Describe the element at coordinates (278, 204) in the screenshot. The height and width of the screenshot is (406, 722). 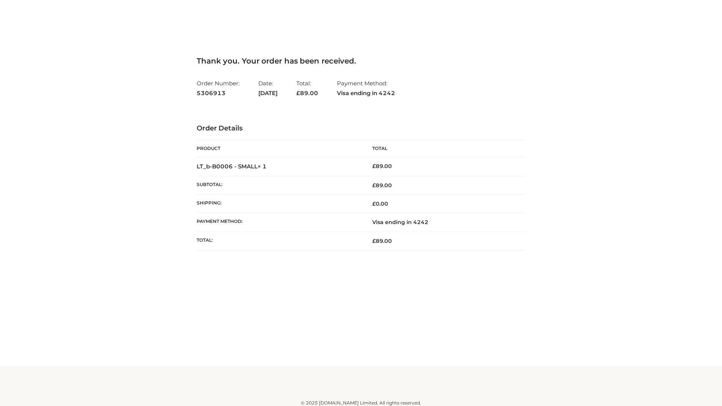
I see `th: Shipping:` at that location.